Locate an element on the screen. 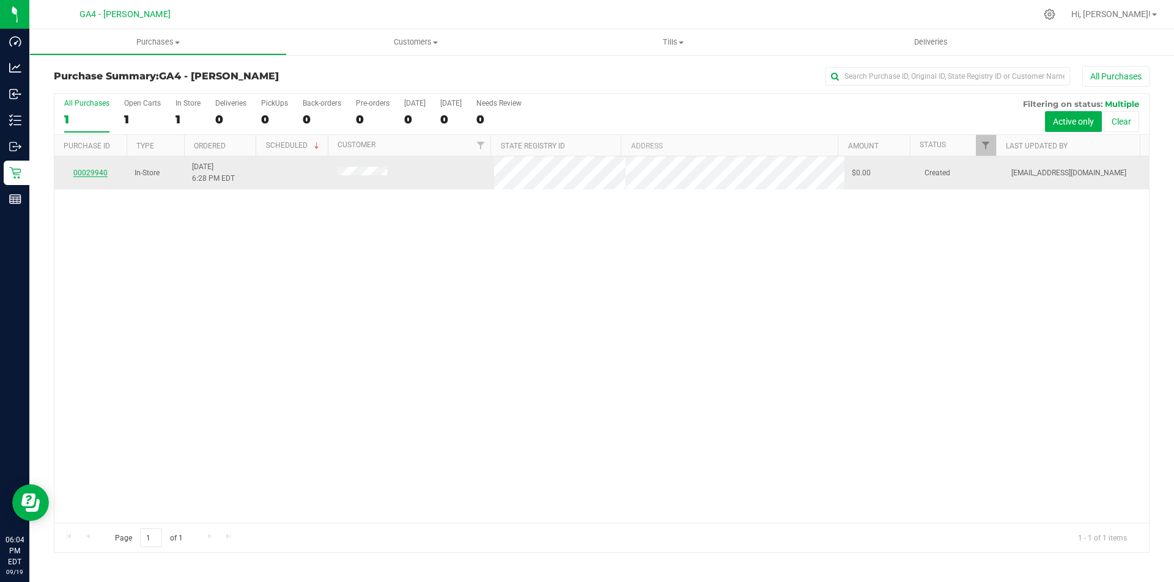 This screenshot has width=1174, height=582. a: Purchase ID is located at coordinates (87, 146).